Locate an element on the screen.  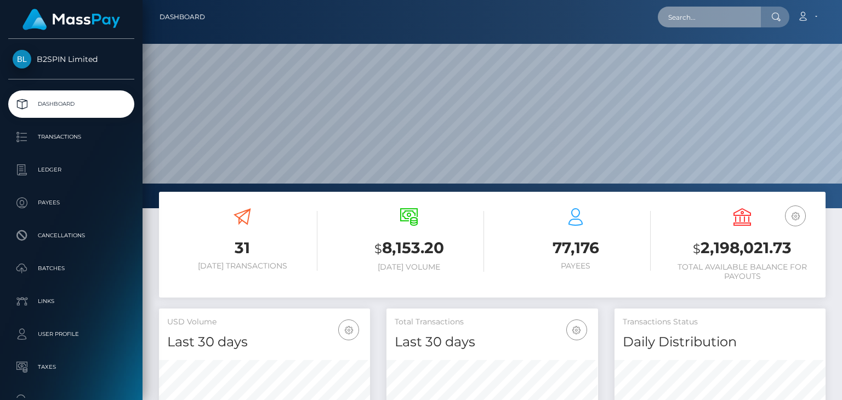
p: Dashboard is located at coordinates (71, 104).